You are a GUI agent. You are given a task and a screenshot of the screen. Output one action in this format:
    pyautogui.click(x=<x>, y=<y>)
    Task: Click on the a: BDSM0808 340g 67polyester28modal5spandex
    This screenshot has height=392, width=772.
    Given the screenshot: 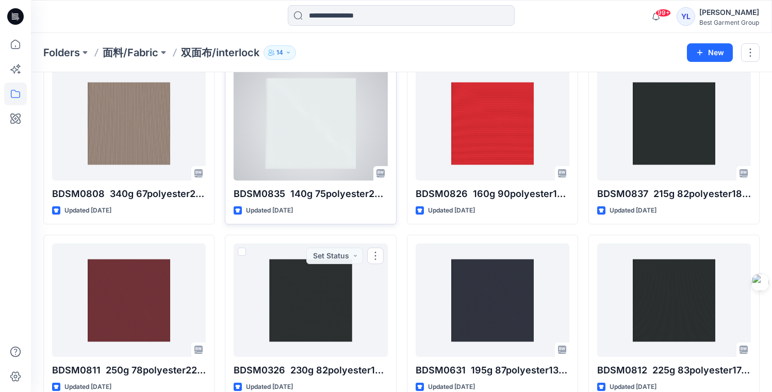 What is the action you would take?
    pyautogui.click(x=129, y=124)
    